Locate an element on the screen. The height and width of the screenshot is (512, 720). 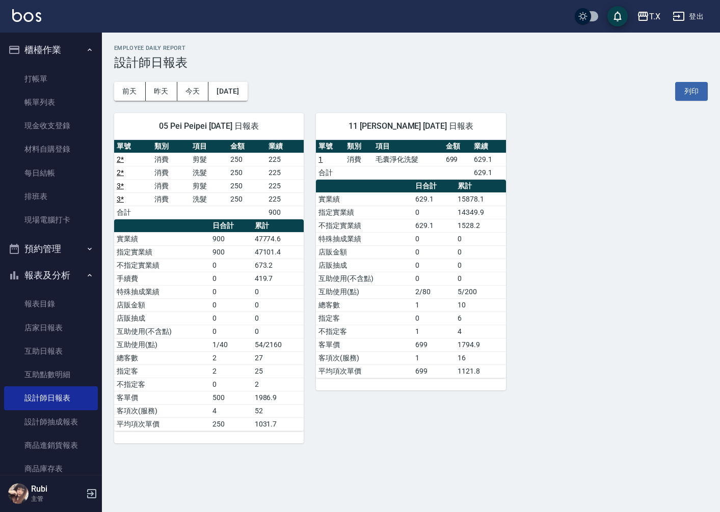
a: 設計師抽成報表 is located at coordinates (51, 422).